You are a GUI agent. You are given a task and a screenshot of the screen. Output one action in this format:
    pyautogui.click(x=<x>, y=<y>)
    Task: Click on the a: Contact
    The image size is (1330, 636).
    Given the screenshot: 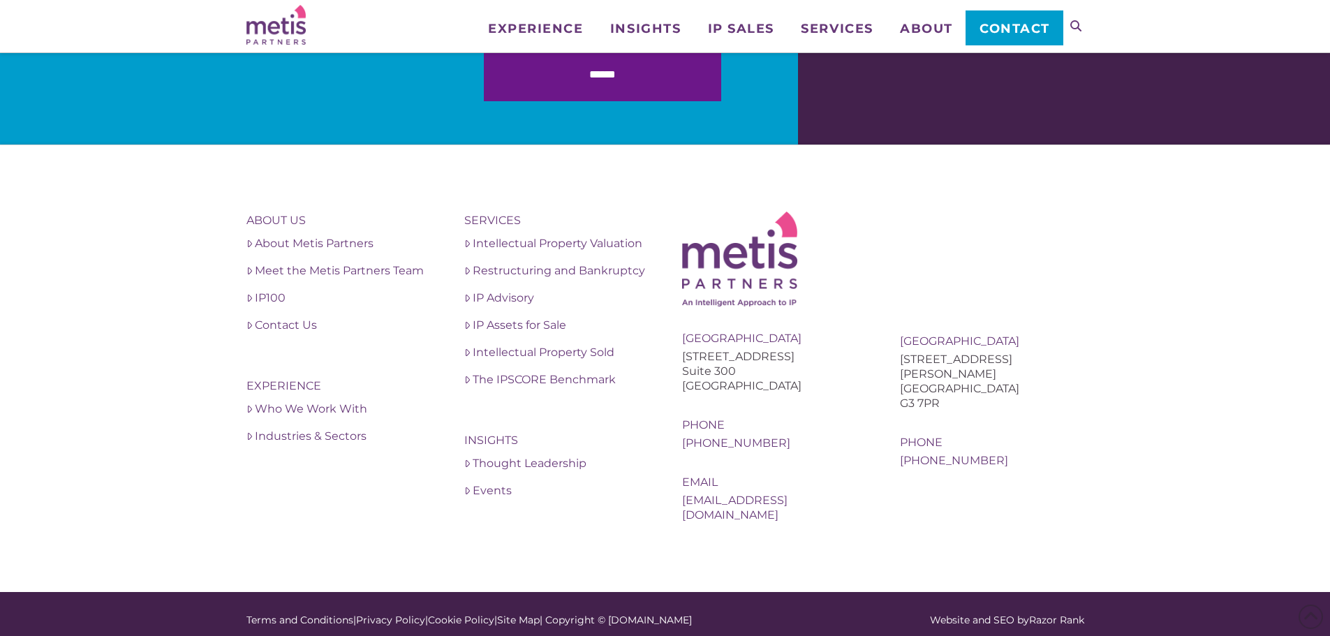 What is the action you would take?
    pyautogui.click(x=1014, y=28)
    